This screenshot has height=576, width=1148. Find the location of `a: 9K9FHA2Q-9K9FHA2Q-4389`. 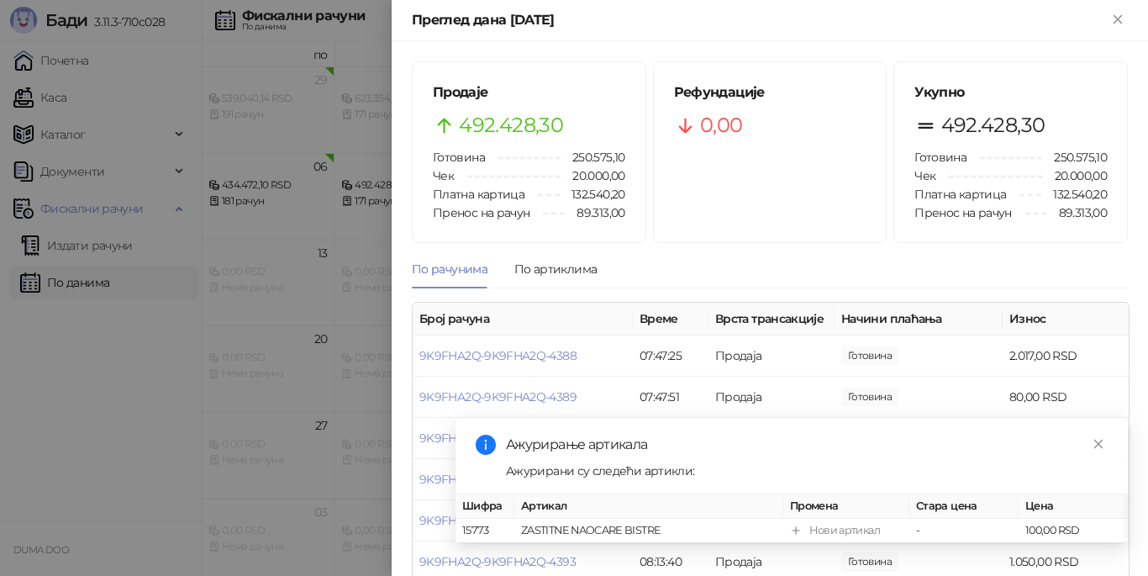

a: 9K9FHA2Q-9K9FHA2Q-4389 is located at coordinates (498, 397).